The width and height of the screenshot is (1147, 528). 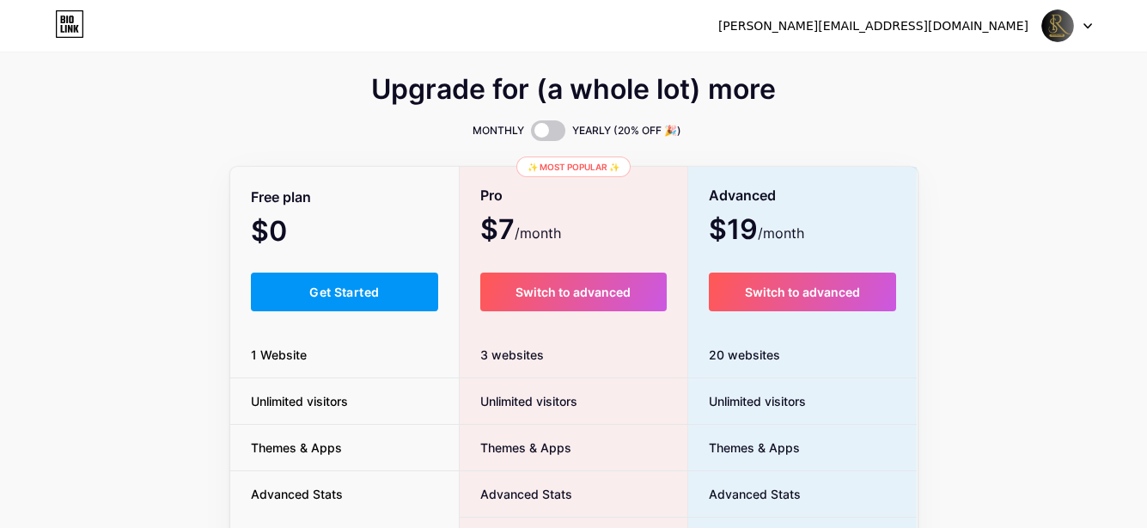 What do you see at coordinates (281, 197) in the screenshot?
I see `span: Free plan` at bounding box center [281, 197].